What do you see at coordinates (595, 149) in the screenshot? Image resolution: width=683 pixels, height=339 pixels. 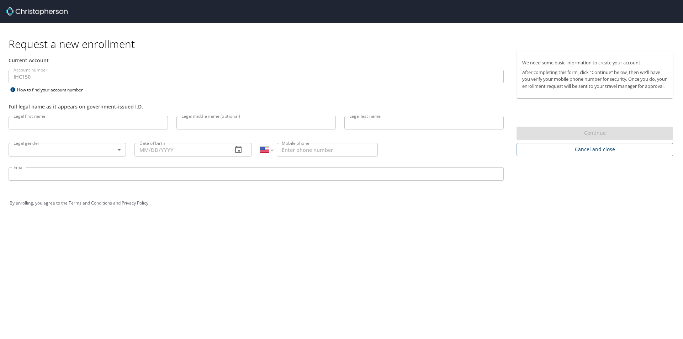 I see `button: Cancel and close` at bounding box center [595, 149].